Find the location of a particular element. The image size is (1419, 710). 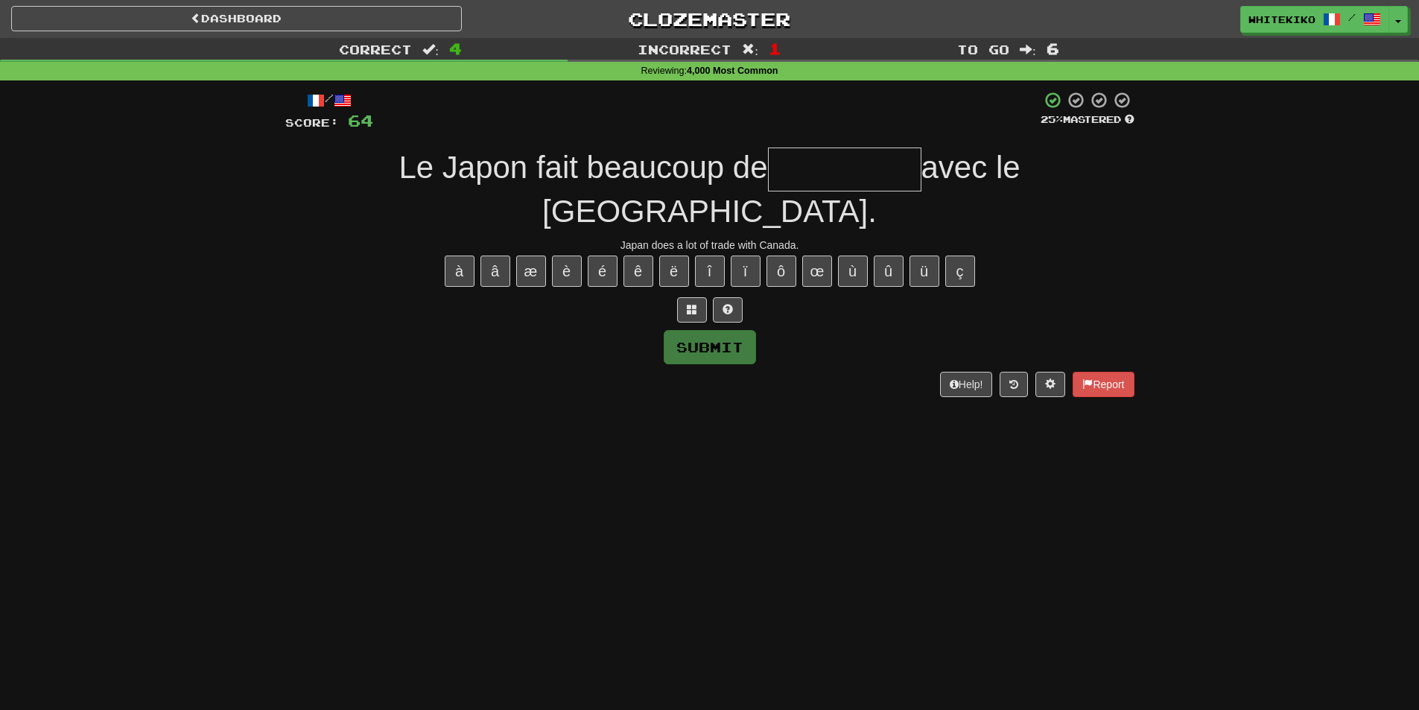

a: whitekiko / is located at coordinates (1315, 19).